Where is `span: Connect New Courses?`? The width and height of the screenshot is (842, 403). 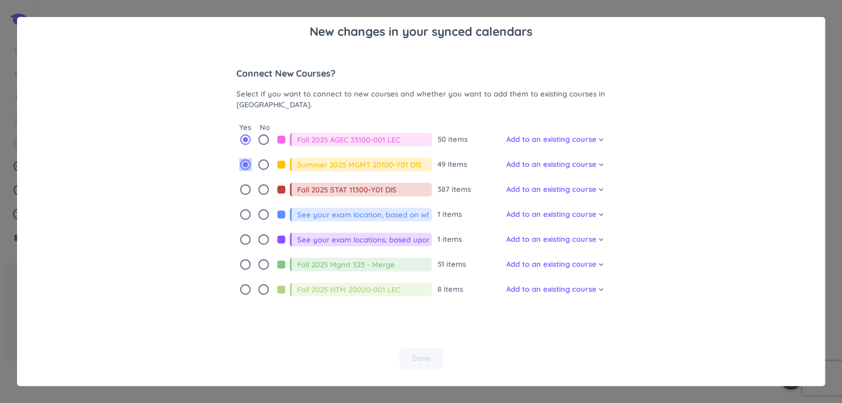 span: Connect New Courses? is located at coordinates (421, 73).